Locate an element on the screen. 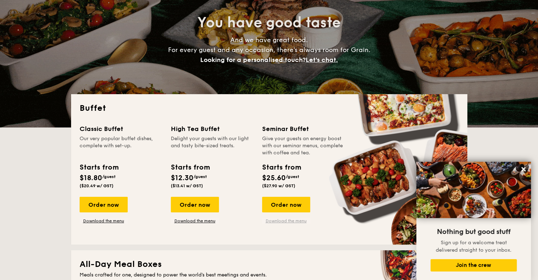 The width and height of the screenshot is (538, 280). span: $18.80 is located at coordinates (91, 178).